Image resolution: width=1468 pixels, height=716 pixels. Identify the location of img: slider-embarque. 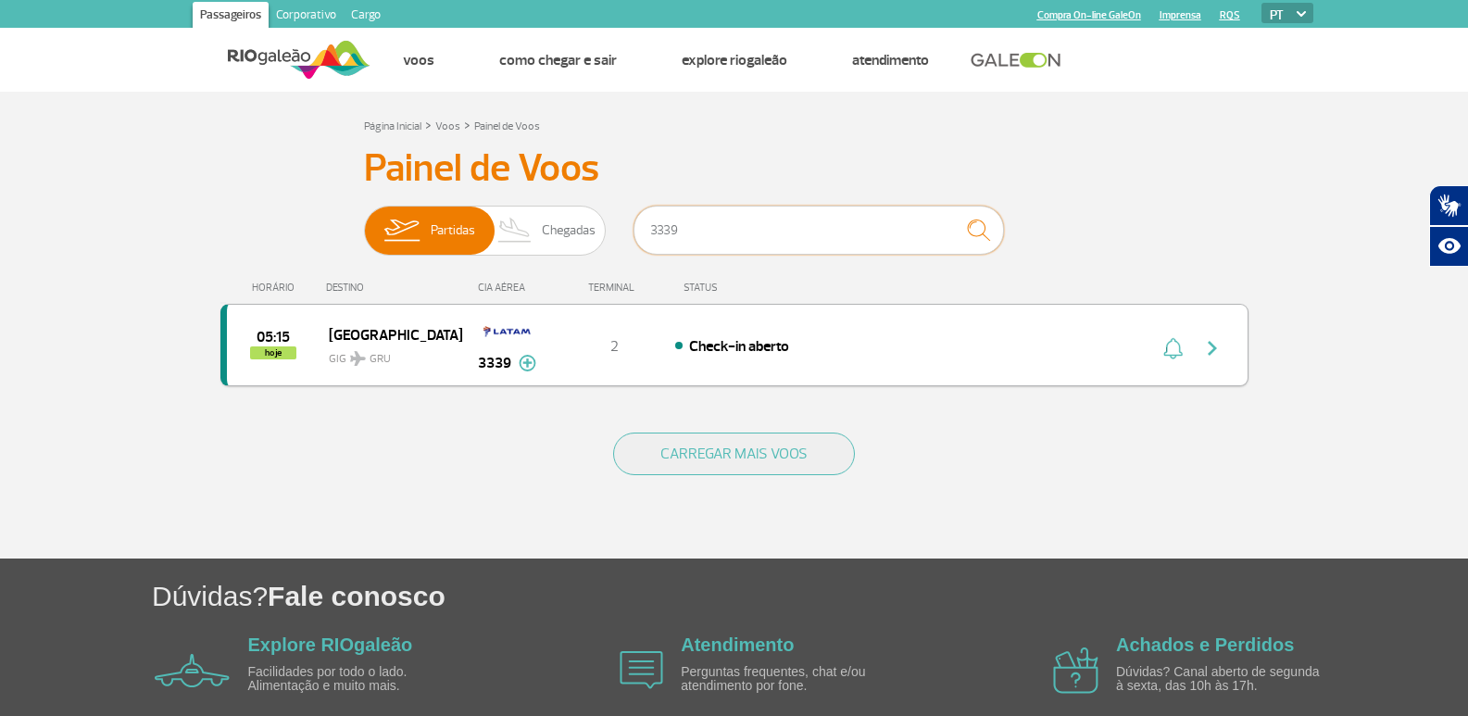
(401, 231).